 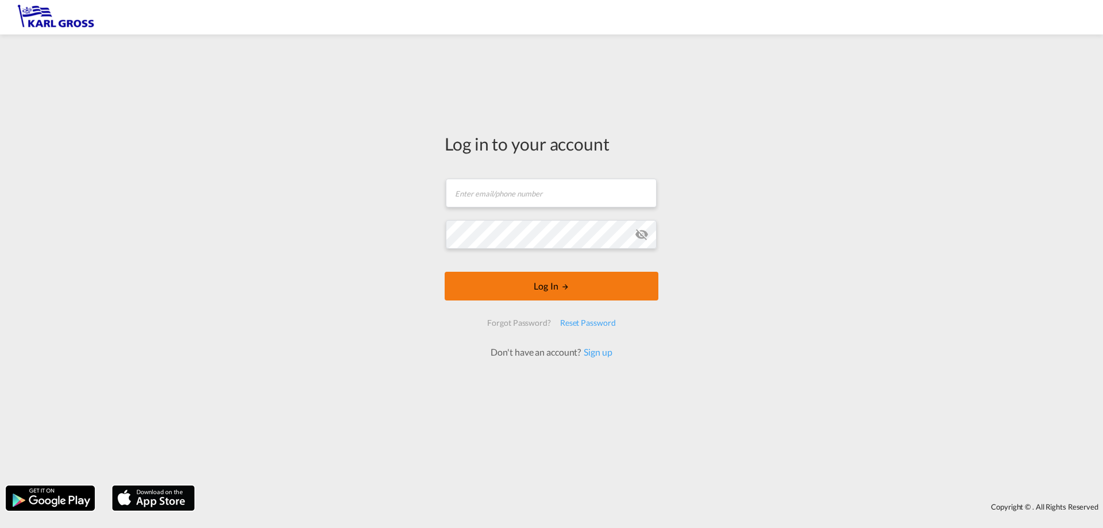 What do you see at coordinates (551, 352) in the screenshot?
I see `div: Don't have an account?` at bounding box center [551, 352].